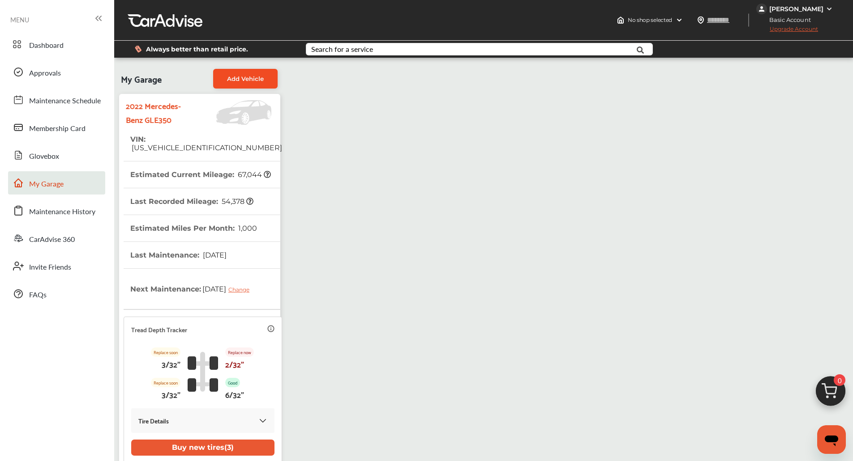 Image resolution: width=853 pixels, height=461 pixels. What do you see at coordinates (56, 211) in the screenshot?
I see `a: Maintenance History` at bounding box center [56, 211].